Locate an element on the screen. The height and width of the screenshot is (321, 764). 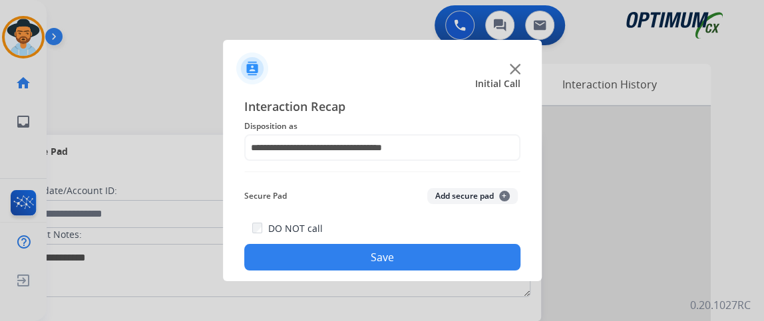
p: 0.20.1027RC is located at coordinates (720, 305).